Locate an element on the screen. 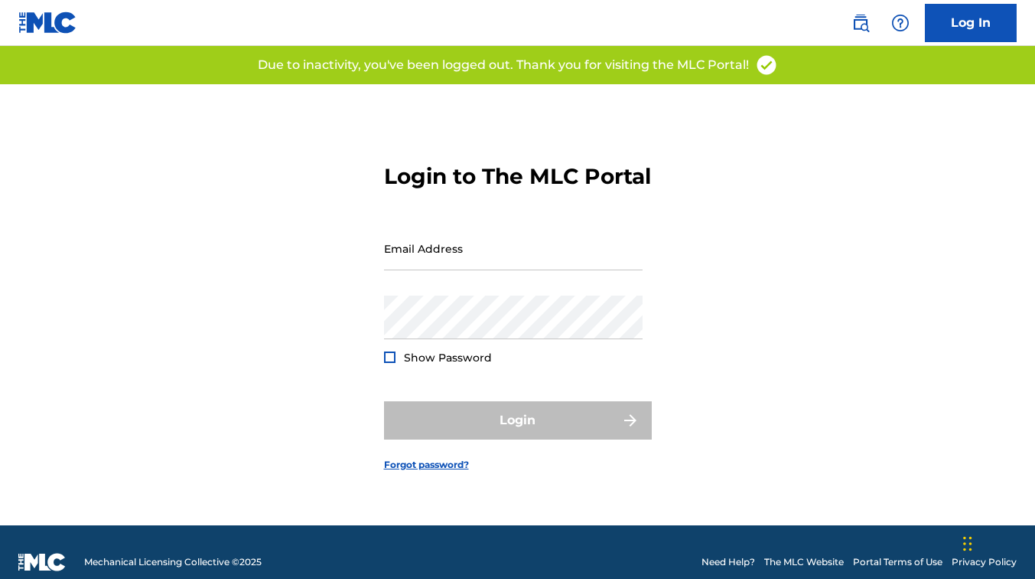 This screenshot has width=1035, height=579. span: Mechanical Licensing Collective © 2025 is located at coordinates (173, 562).